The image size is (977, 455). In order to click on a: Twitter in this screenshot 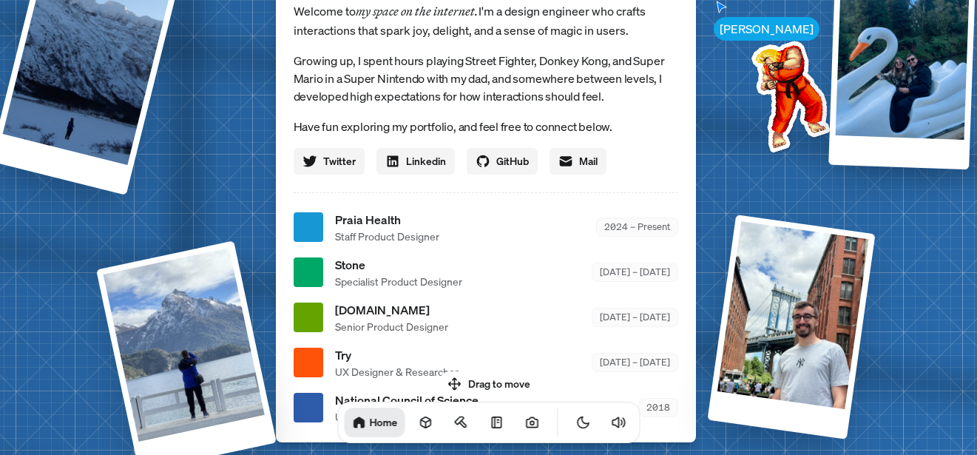, I will do `click(329, 161)`.